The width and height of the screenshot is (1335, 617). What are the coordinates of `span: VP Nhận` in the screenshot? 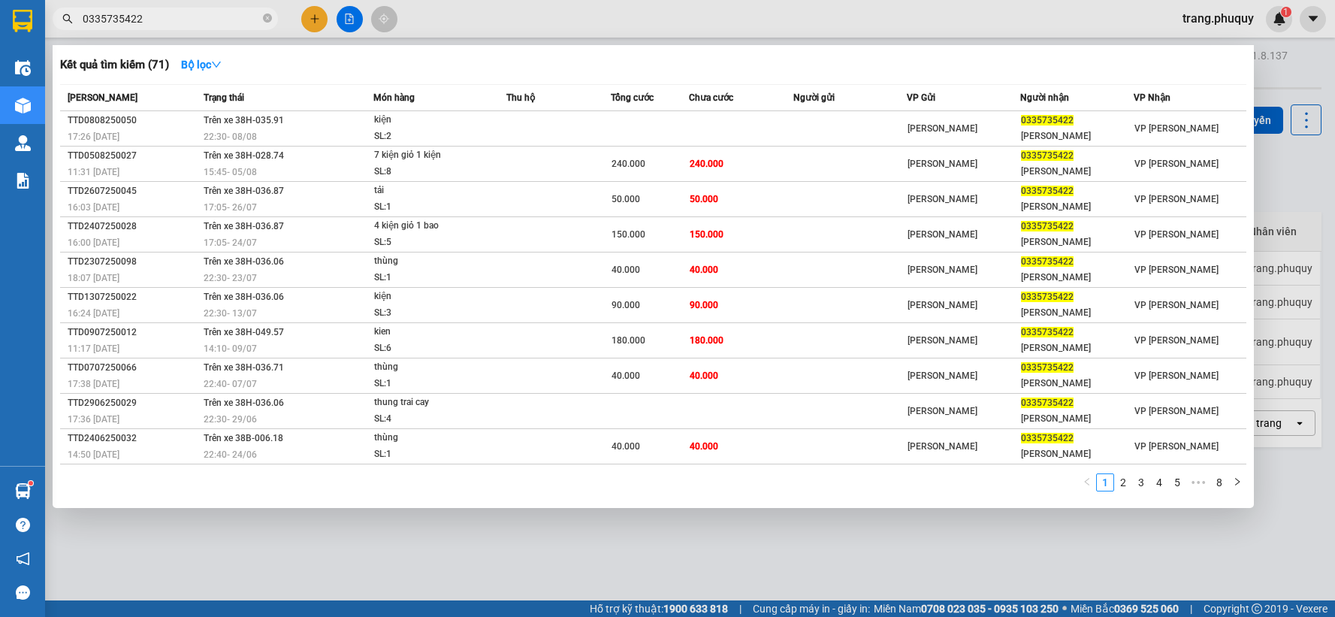 It's located at (1152, 98).